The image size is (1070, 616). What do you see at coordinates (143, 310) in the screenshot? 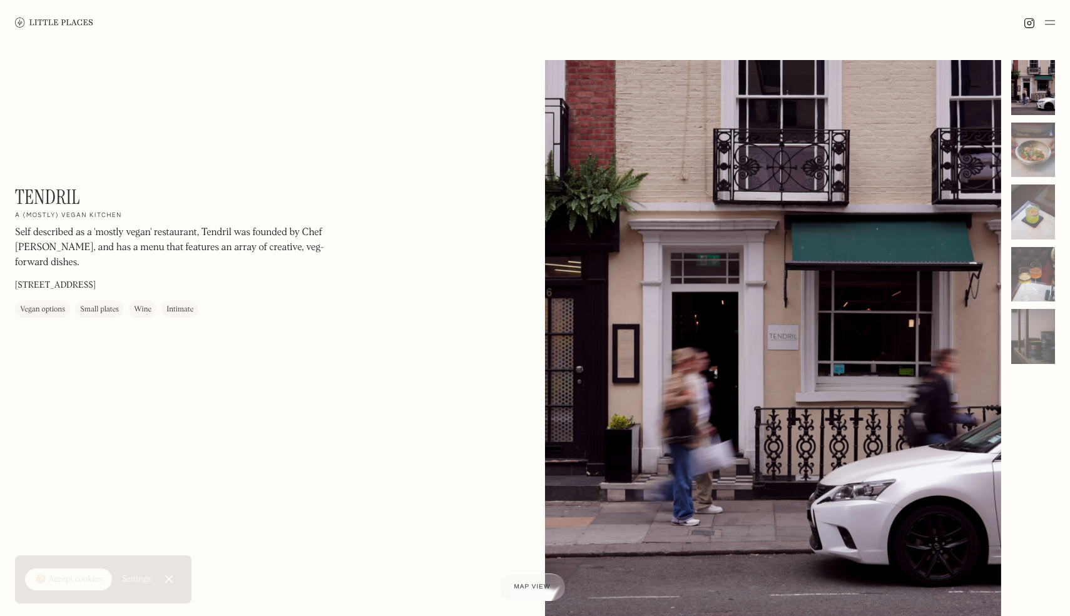
I see `div: Wine` at bounding box center [143, 310].